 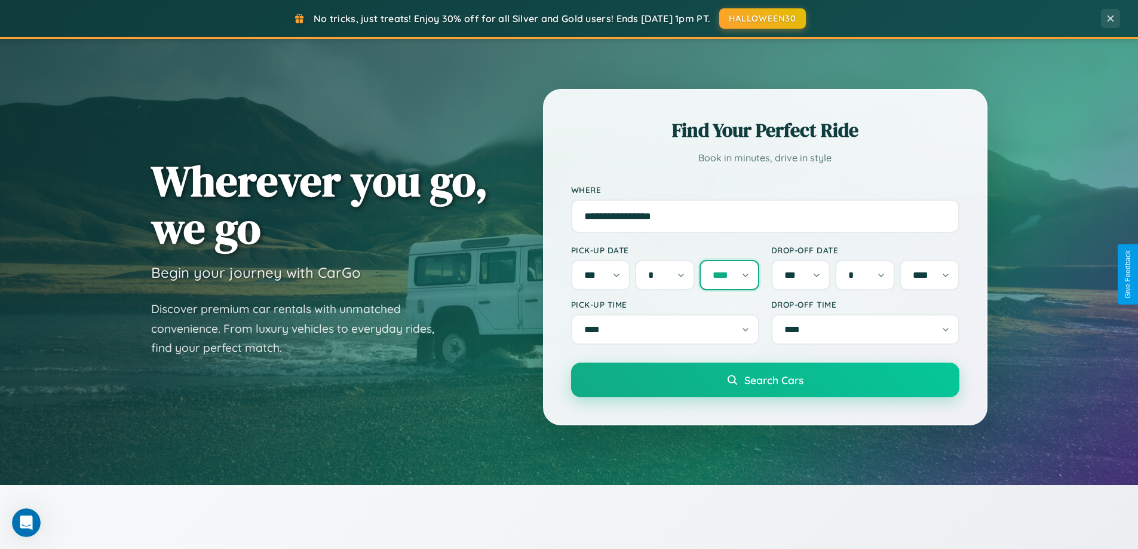 What do you see at coordinates (320, 204) in the screenshot?
I see `h1: Wherever you go, we go` at bounding box center [320, 204].